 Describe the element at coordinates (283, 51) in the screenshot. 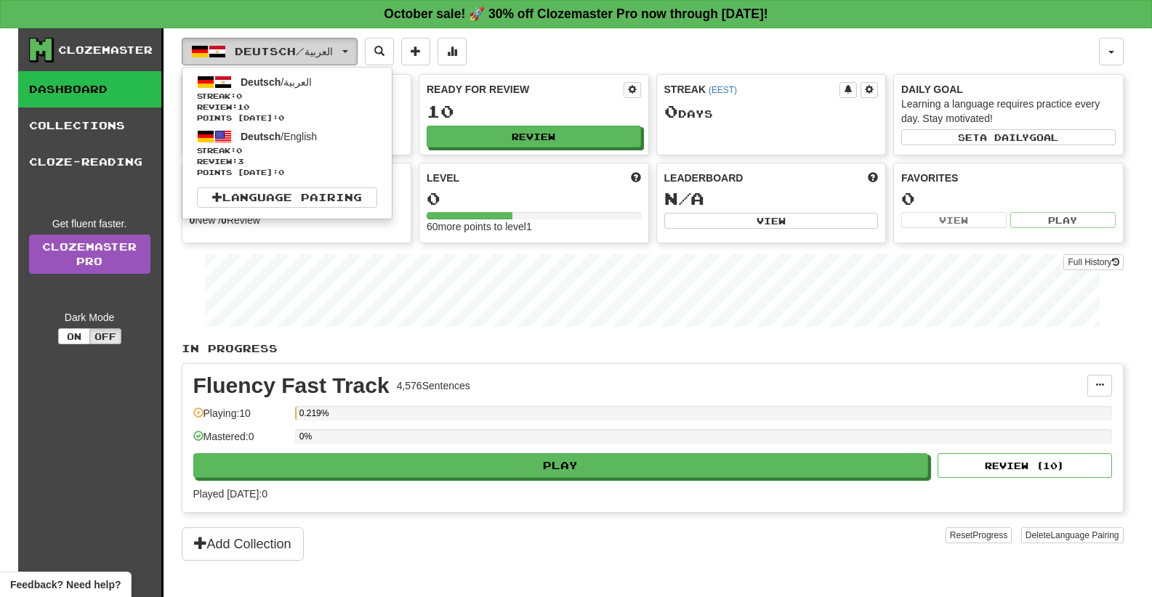

I see `span: Deutsch / العربية` at that location.